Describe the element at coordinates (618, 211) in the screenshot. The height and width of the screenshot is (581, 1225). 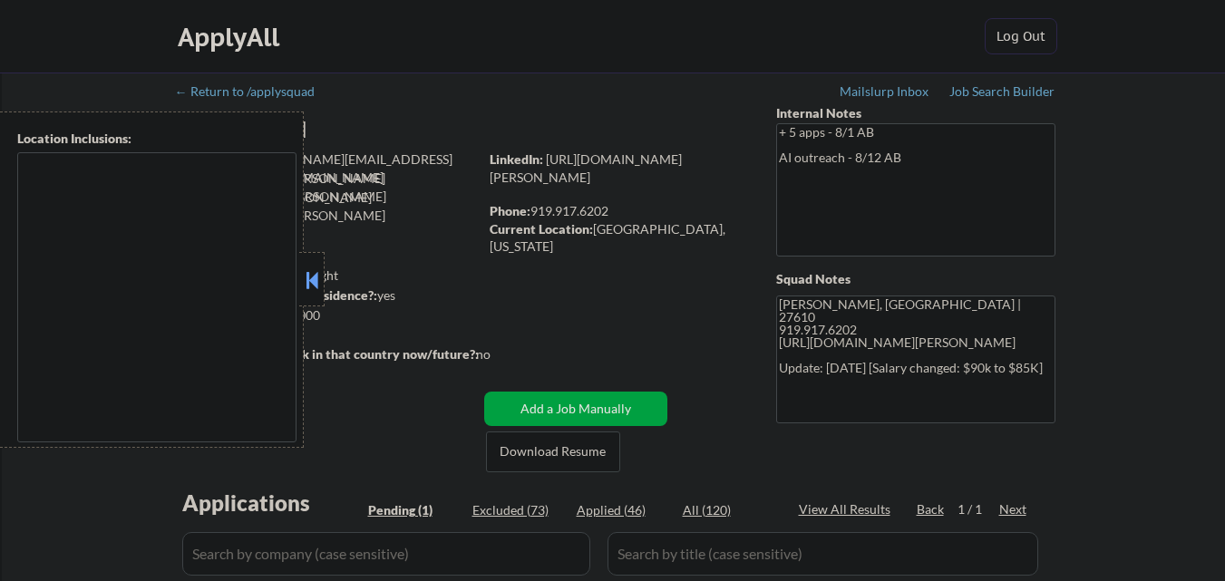
I see `div: 919.917.6202` at that location.